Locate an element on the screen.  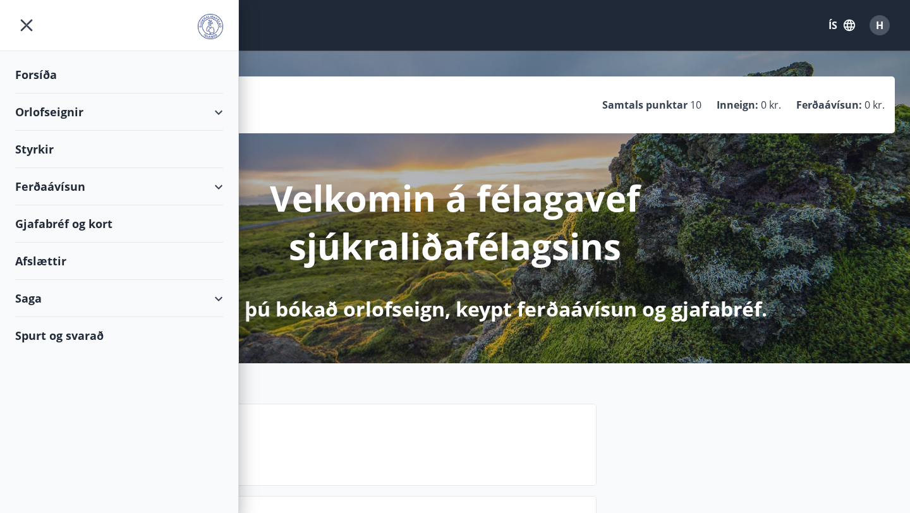
button: H is located at coordinates (880, 25).